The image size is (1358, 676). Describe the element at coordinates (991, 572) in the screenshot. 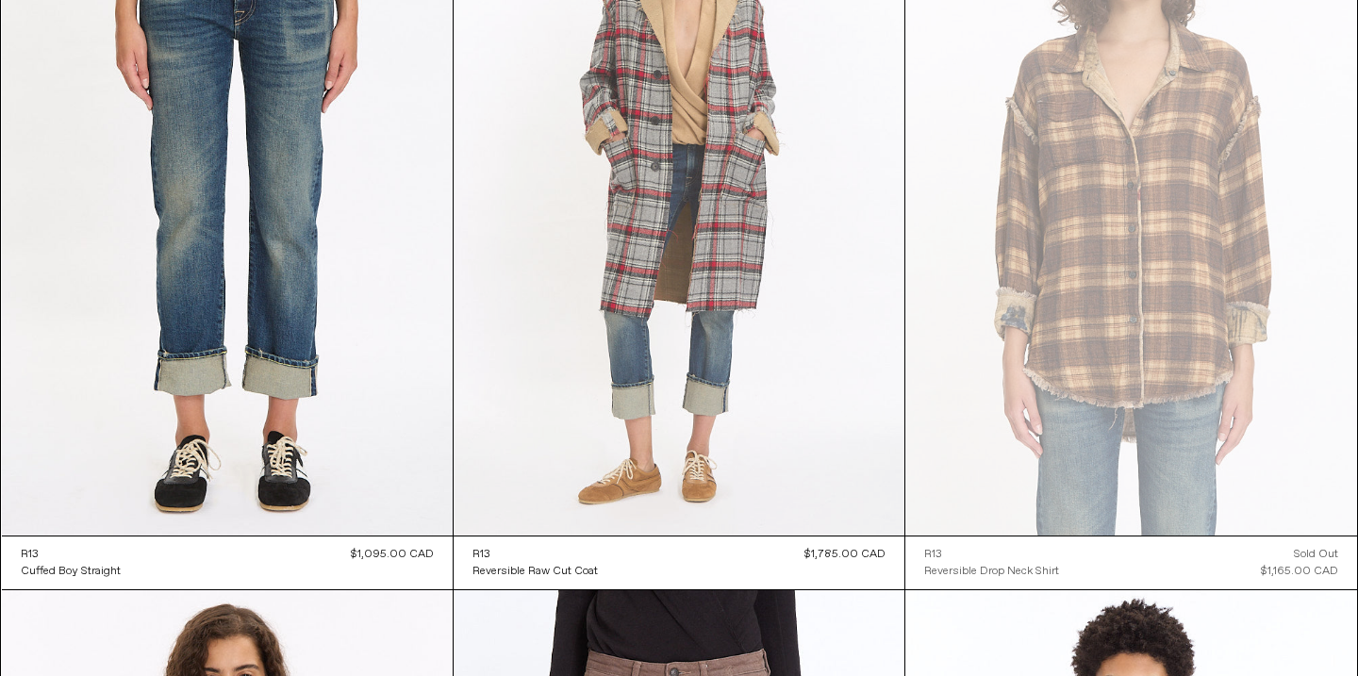

I see `a: Reversible Drop Neck Shirt` at that location.